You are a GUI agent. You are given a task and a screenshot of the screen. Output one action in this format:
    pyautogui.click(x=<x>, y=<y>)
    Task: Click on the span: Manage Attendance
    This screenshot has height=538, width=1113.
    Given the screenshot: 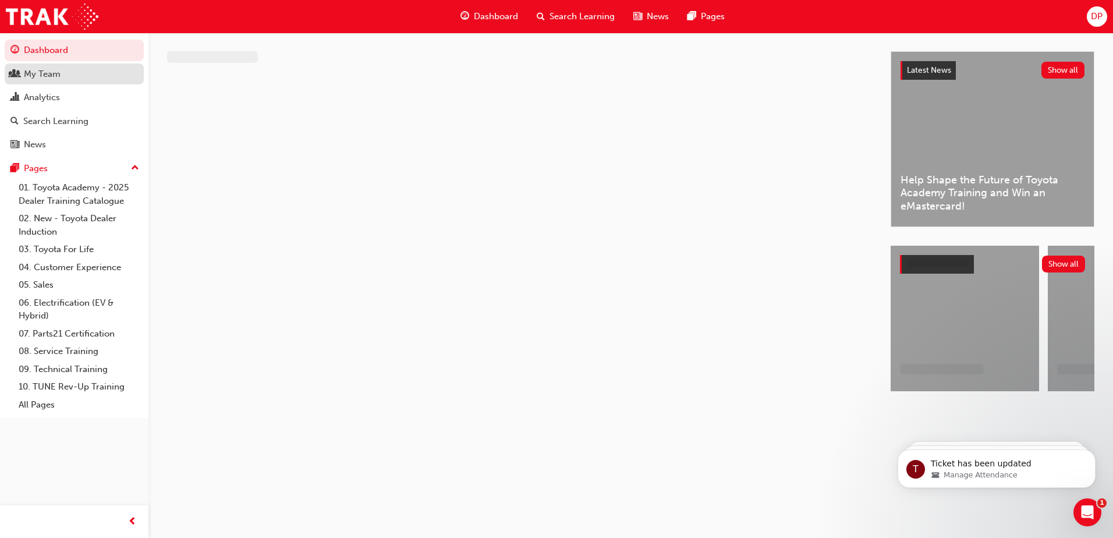 What is the action you would take?
    pyautogui.click(x=100, y=50)
    